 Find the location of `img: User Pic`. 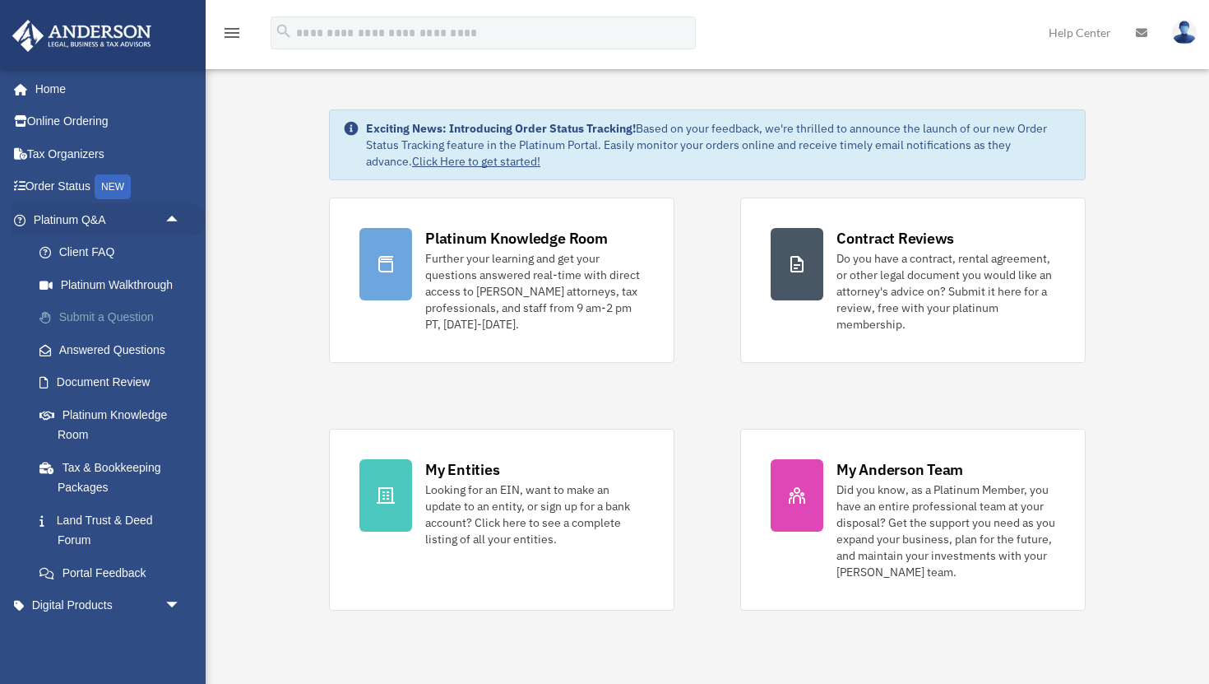

img: User Pic is located at coordinates (1185, 32).